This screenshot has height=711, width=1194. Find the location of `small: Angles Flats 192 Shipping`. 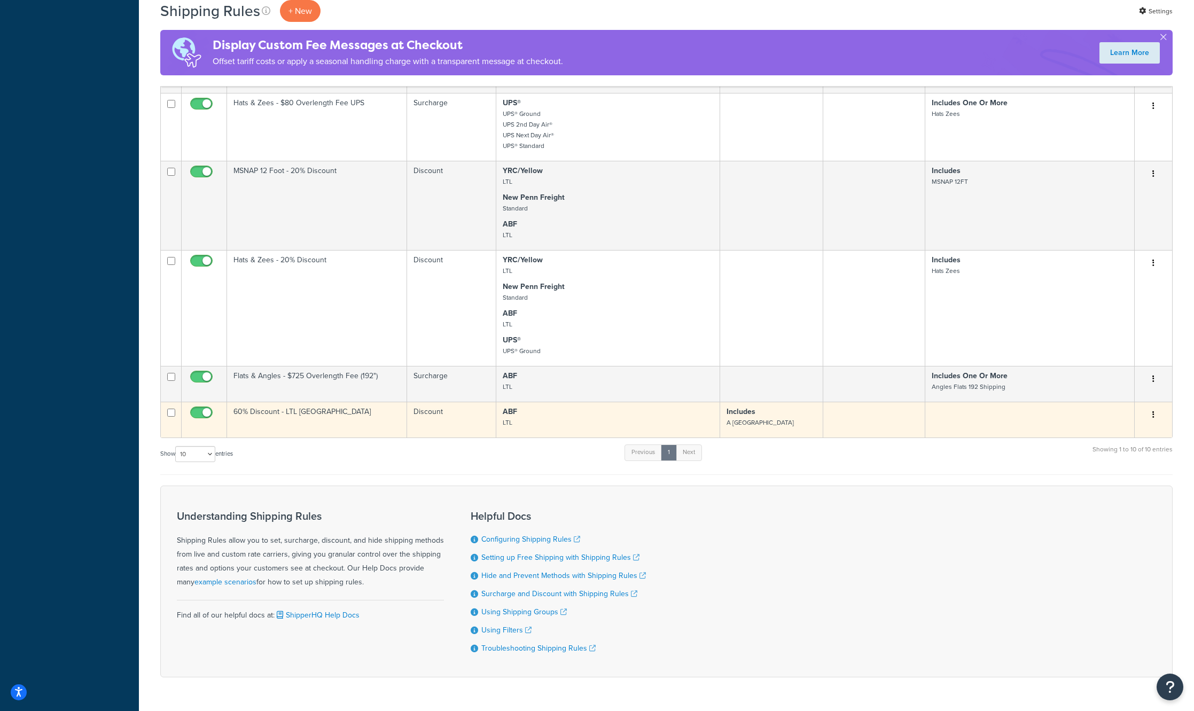

small: Angles Flats 192 Shipping is located at coordinates (969, 387).